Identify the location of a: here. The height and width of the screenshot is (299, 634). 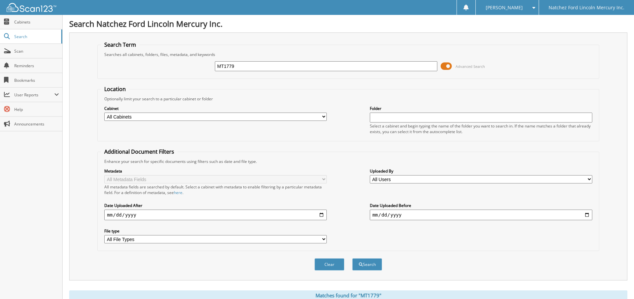
(178, 192).